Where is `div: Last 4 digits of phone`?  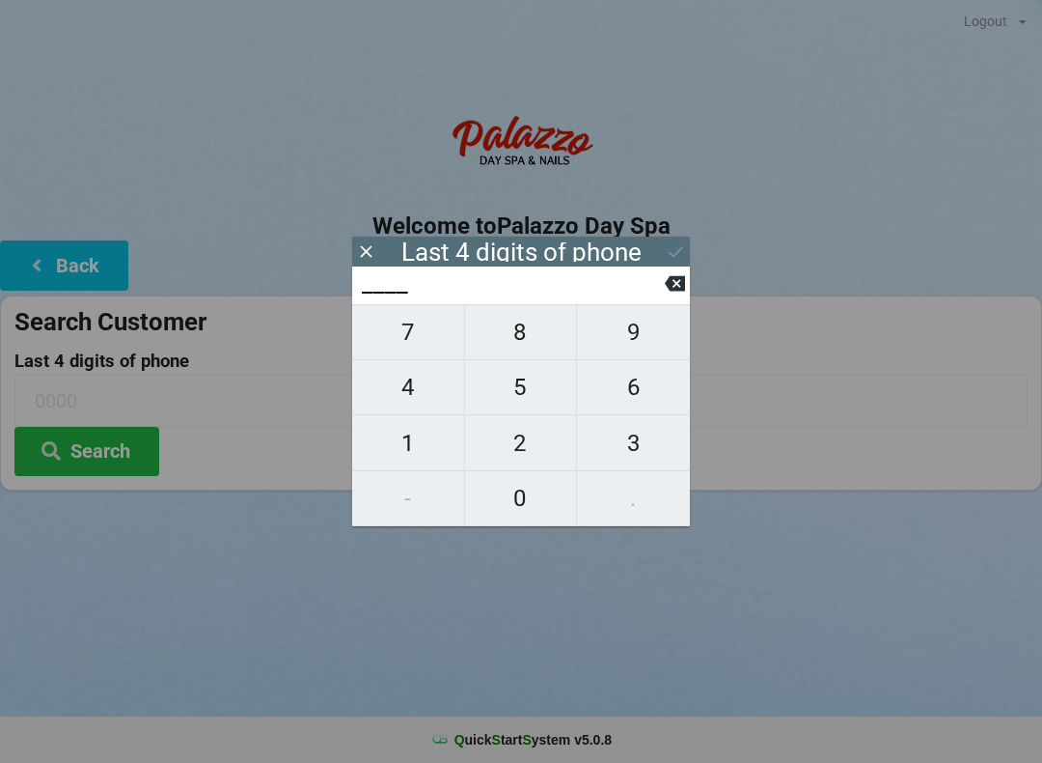
div: Last 4 digits of phone is located at coordinates (521, 252).